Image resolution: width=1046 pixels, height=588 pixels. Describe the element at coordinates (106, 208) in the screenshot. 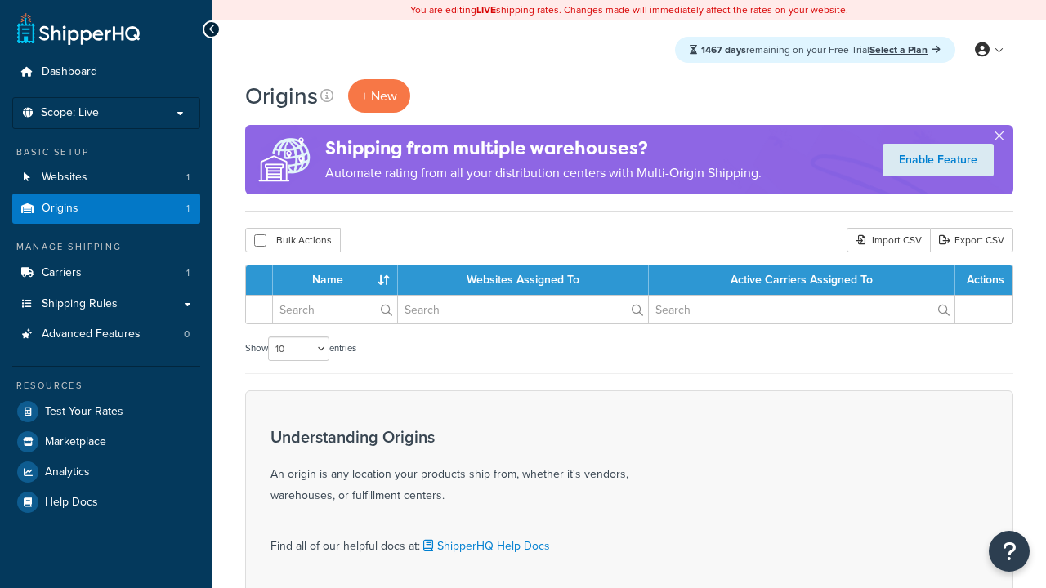

I see `a: Origins 1` at that location.